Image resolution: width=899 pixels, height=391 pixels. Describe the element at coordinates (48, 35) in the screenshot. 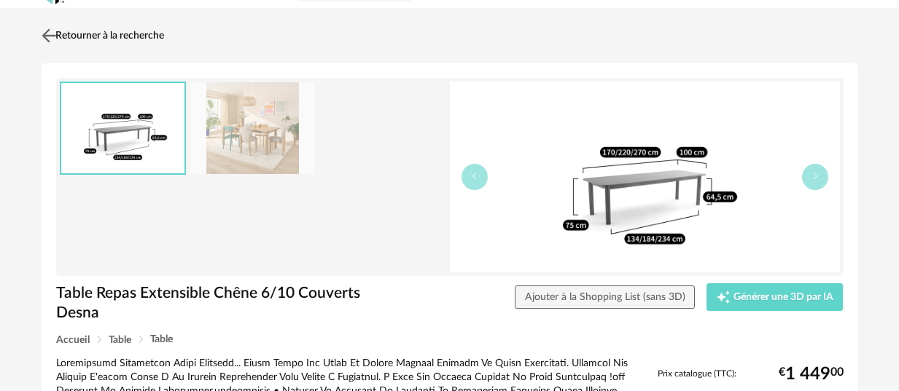

I see `img: svg+xml;base64,PHN2ZyB3aWR0aD0iMjQiIGhlaWdodD0iMjQiIHZpZXdCb3g9IjAgMCAyNCAyNCIgZmlsbD0ibm9uZSIgeG...` at that location.